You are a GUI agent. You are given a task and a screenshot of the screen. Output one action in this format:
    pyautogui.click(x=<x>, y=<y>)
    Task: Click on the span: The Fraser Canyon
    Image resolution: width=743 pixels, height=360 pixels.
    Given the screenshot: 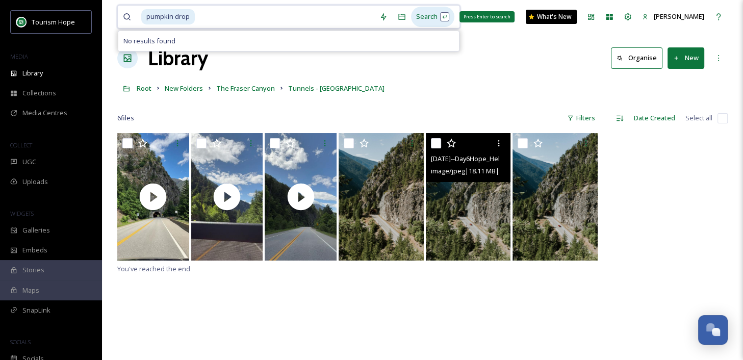 What is the action you would take?
    pyautogui.click(x=245, y=88)
    